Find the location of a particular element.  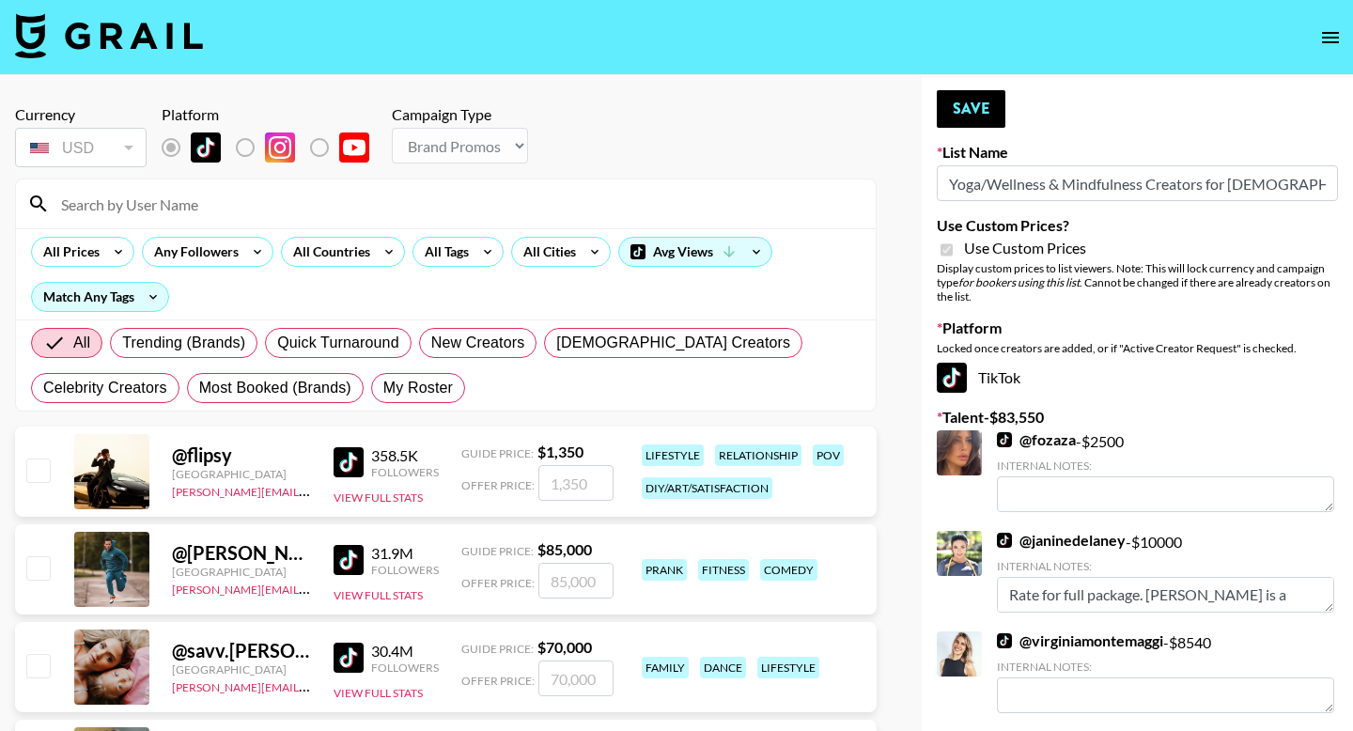

div: Currency is located at coordinates (81, 115).